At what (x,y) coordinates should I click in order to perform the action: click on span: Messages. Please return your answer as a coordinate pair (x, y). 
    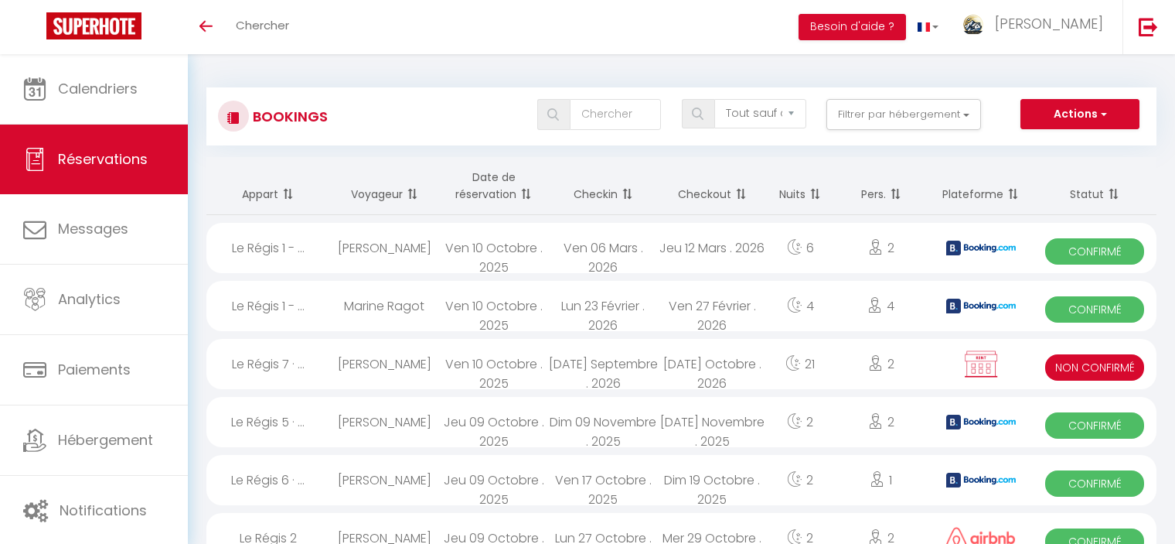
    Looking at the image, I should click on (93, 228).